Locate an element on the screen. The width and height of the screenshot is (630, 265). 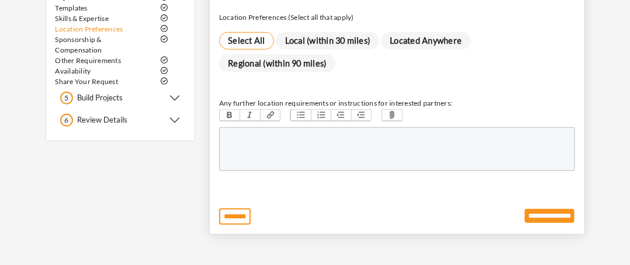
label: Any further location requirements or instructions for interested partners: is located at coordinates (336, 103).